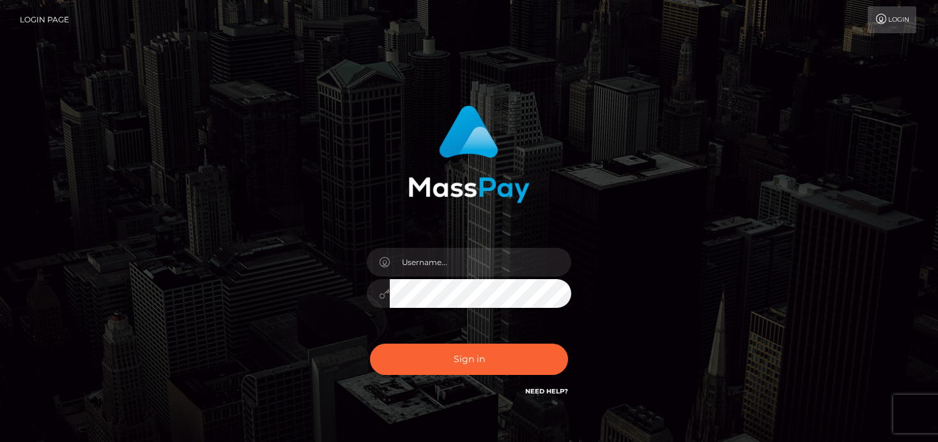  Describe the element at coordinates (469, 154) in the screenshot. I see `img: MassPay Login` at that location.